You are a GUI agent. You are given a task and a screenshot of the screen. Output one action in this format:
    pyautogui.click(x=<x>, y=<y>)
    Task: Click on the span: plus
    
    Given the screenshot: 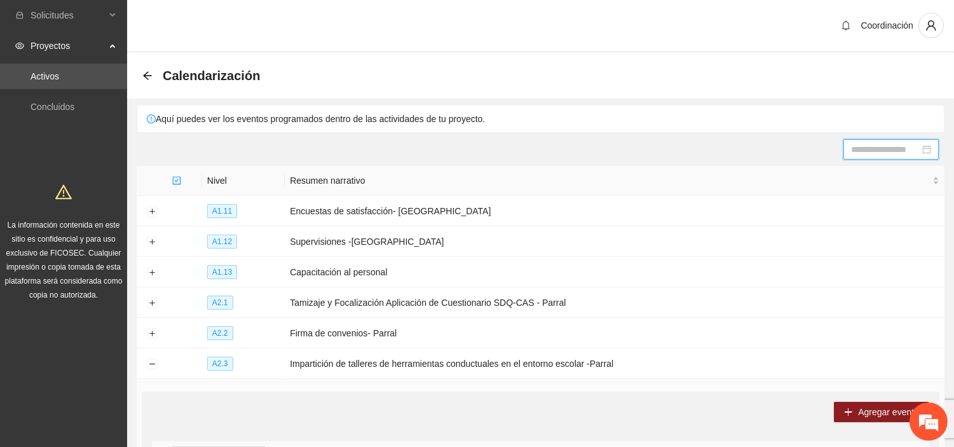 What is the action you would take?
    pyautogui.click(x=848, y=412)
    